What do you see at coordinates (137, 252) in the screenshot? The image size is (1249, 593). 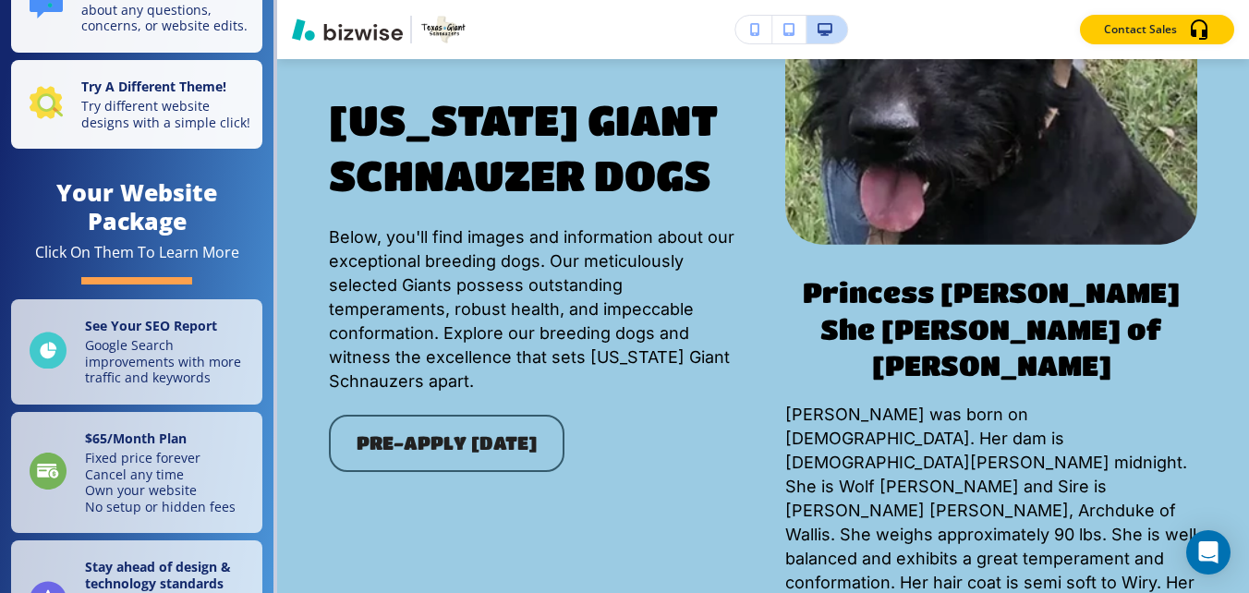 I see `div: Click On Them To Learn More` at bounding box center [137, 252].